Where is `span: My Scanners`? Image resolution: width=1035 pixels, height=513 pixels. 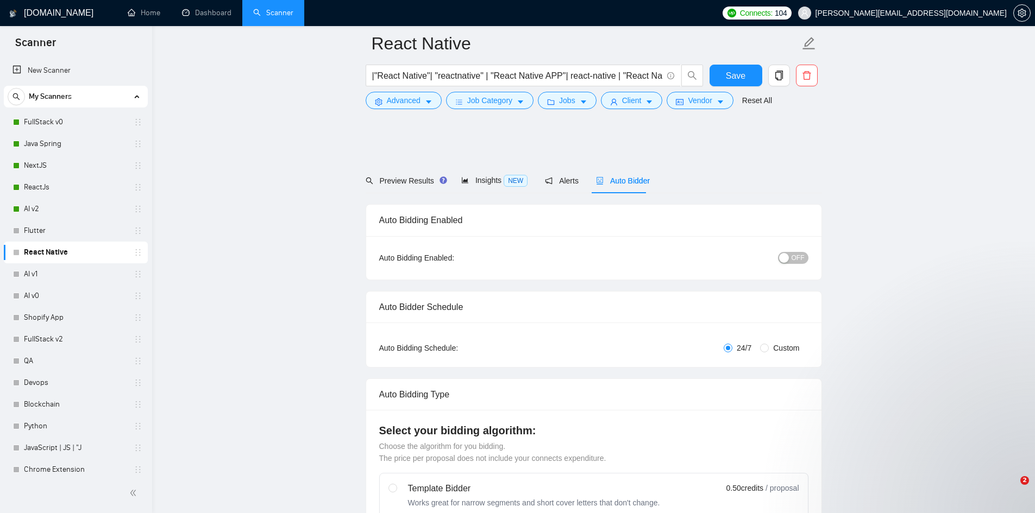 span: My Scanners is located at coordinates (50, 97).